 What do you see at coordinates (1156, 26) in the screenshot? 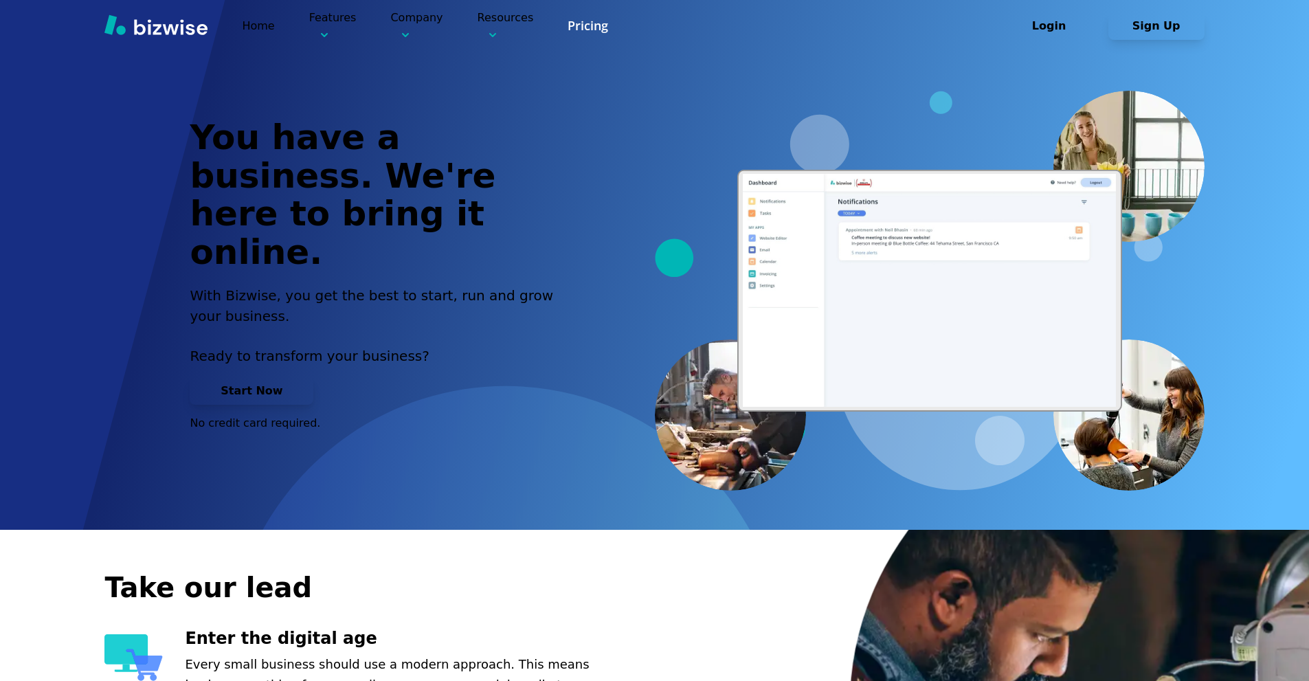
I see `button: Sign Up` at bounding box center [1156, 26].